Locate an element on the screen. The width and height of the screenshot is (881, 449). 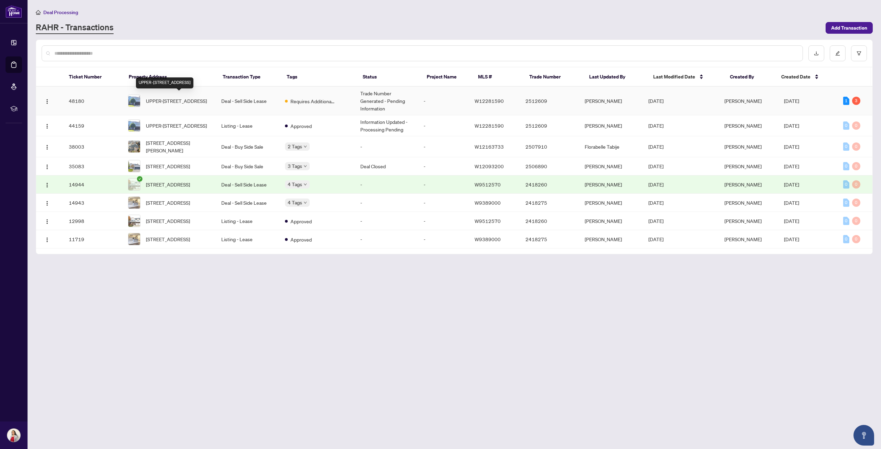
th: Tags is located at coordinates (319, 77).